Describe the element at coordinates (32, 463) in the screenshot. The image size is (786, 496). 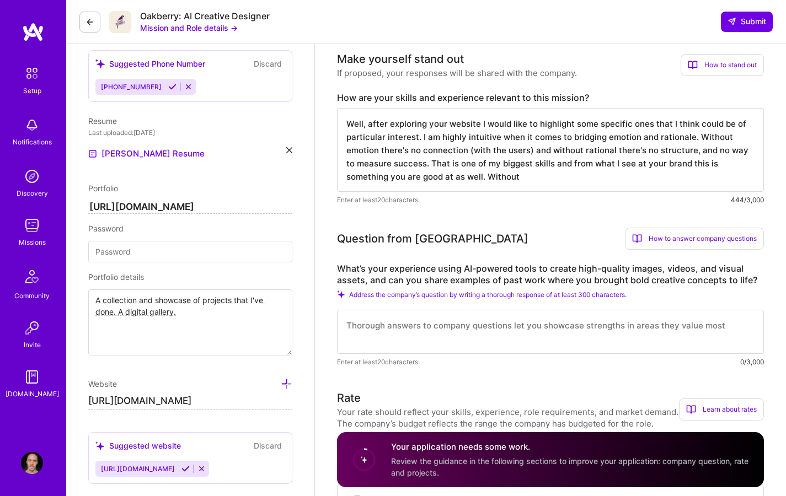
I see `img: User Avatar` at that location.